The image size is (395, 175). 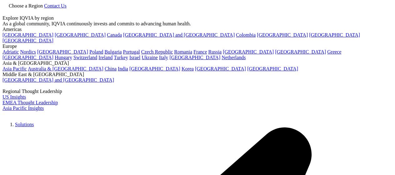 I want to click on div: Explore IQVIA by region, so click(x=197, y=18).